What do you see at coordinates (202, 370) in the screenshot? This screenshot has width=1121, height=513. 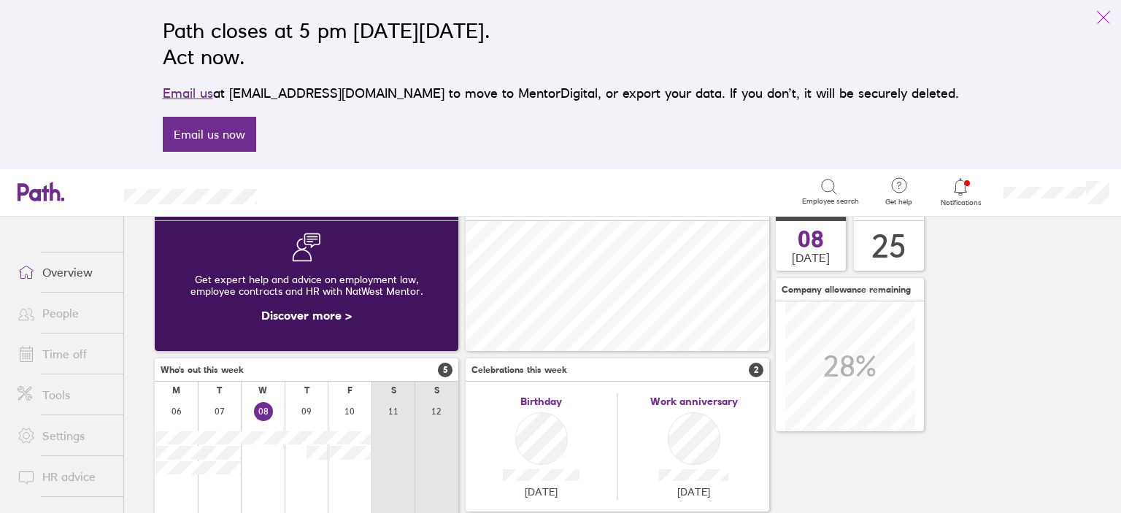 I see `span: Who's out this week` at bounding box center [202, 370].